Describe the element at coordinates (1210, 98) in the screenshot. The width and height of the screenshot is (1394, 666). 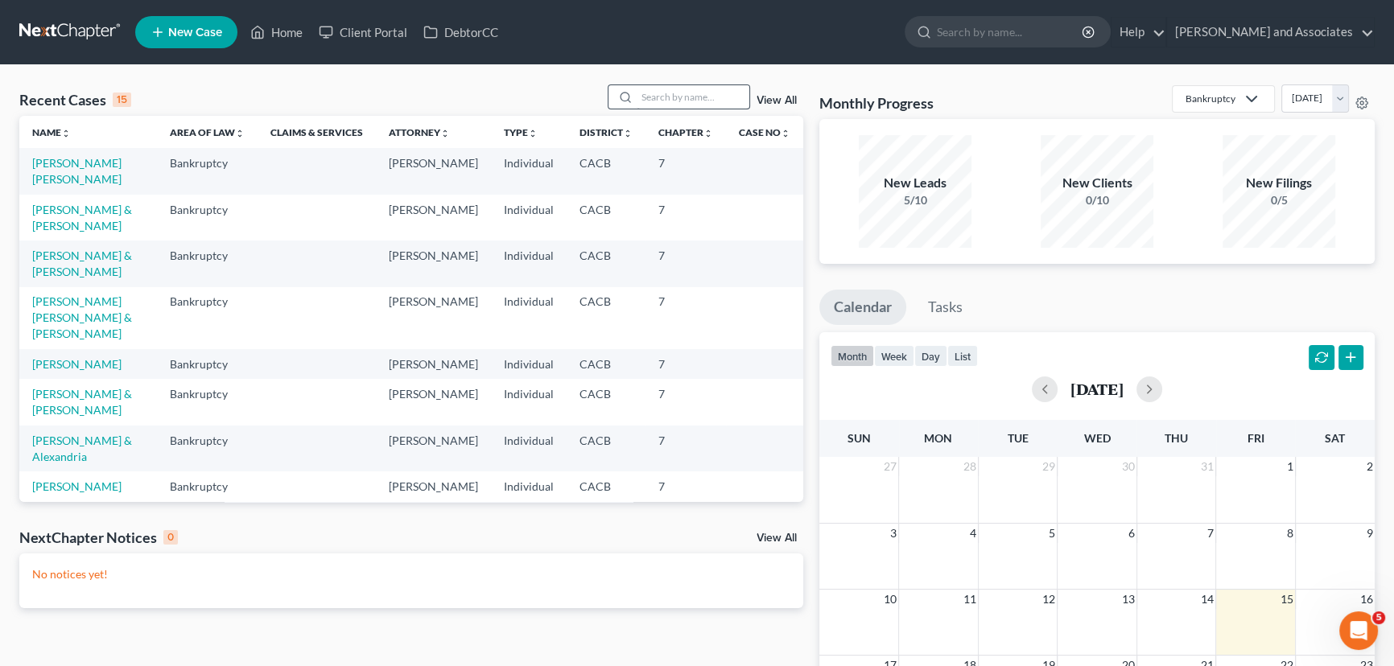
I see `div: Bankruptcy` at that location.